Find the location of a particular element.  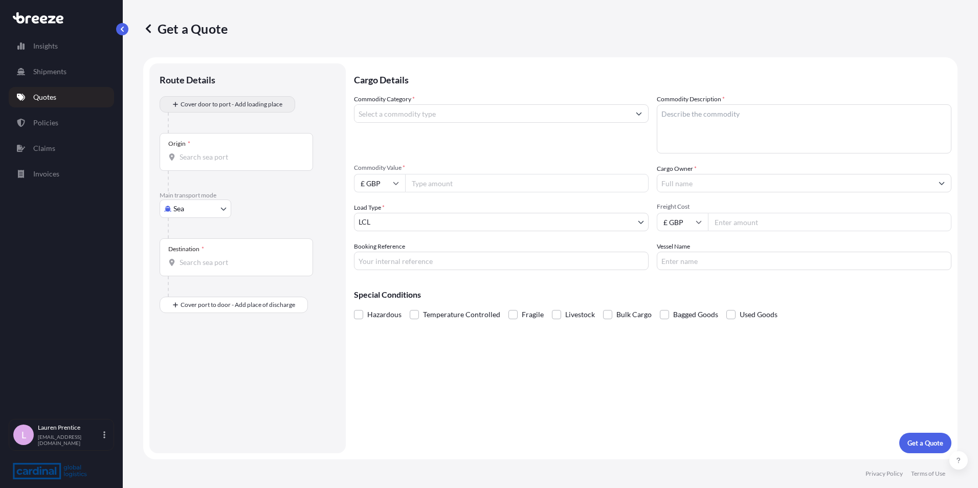

div: Destination is located at coordinates (186, 249).